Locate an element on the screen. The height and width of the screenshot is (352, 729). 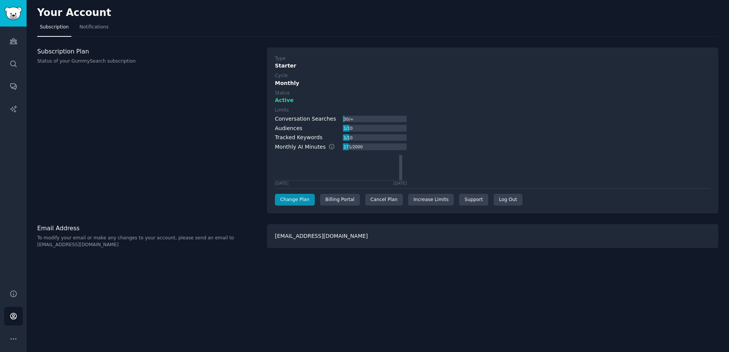
a: Increase Limits is located at coordinates (431, 200).